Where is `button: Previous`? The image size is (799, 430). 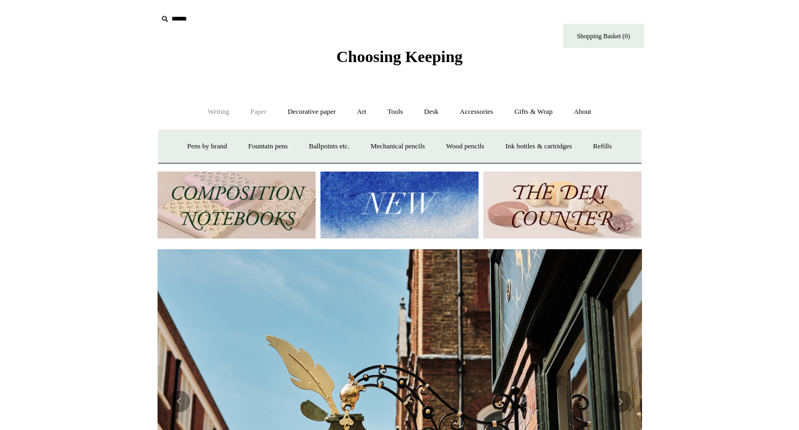
button: Previous is located at coordinates (179, 401).